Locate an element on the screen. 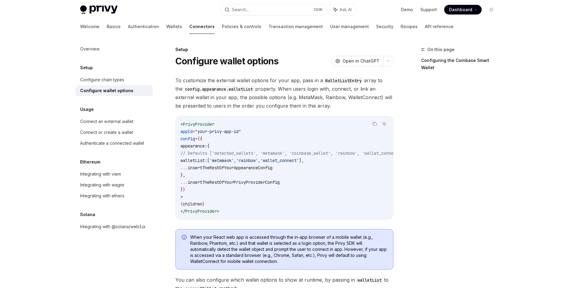  a: Connectors is located at coordinates (202, 27).